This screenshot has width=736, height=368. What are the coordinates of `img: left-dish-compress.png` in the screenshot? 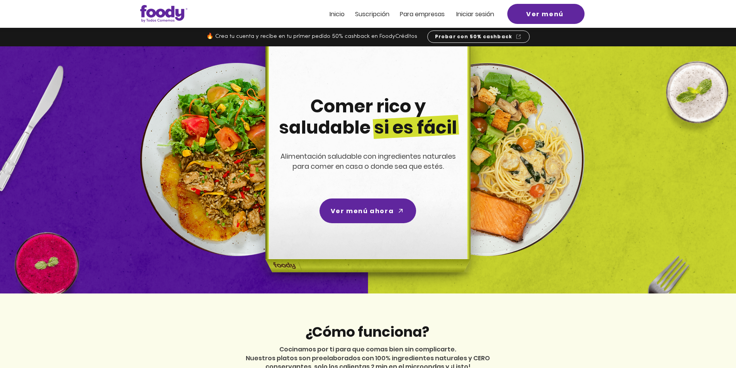 It's located at (237, 160).